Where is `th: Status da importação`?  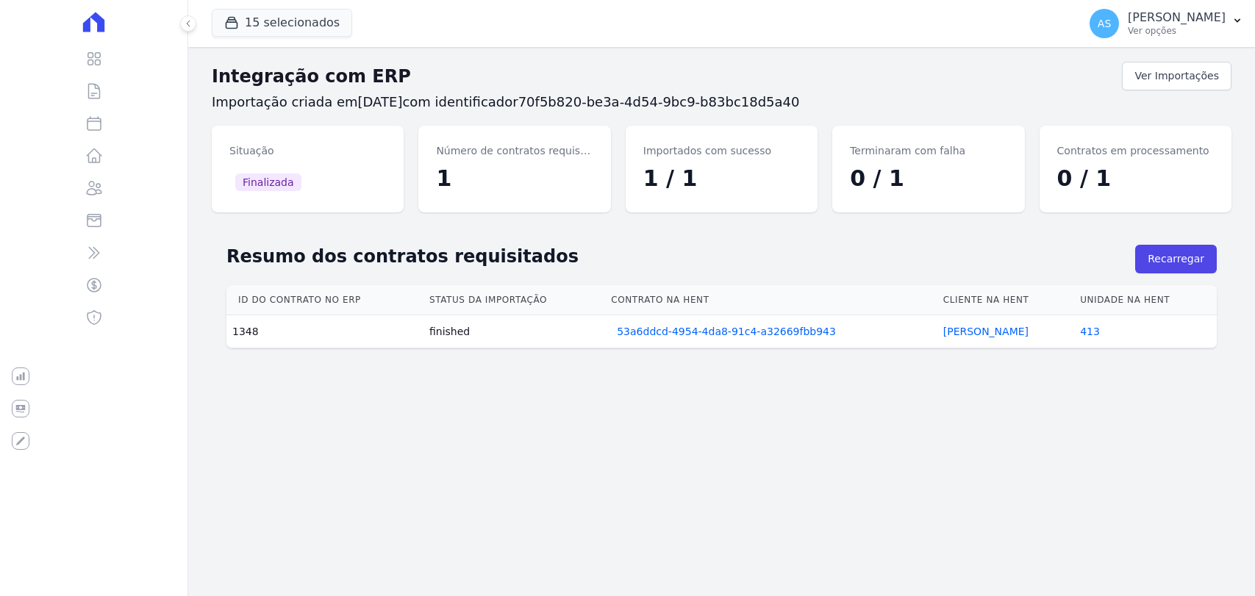 th: Status da importação is located at coordinates (514, 300).